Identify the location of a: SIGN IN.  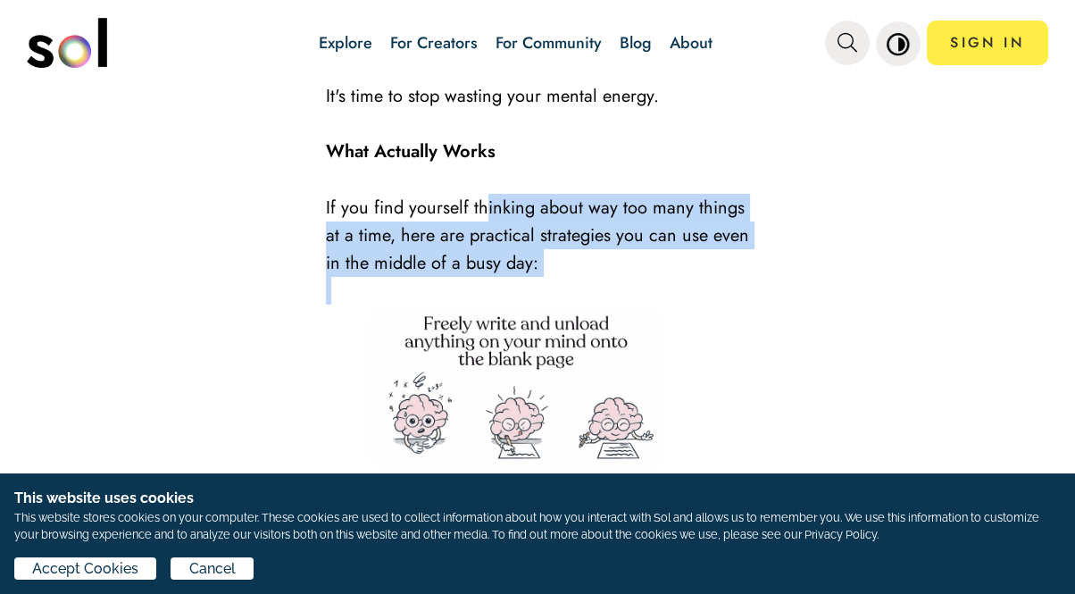
(987, 43).